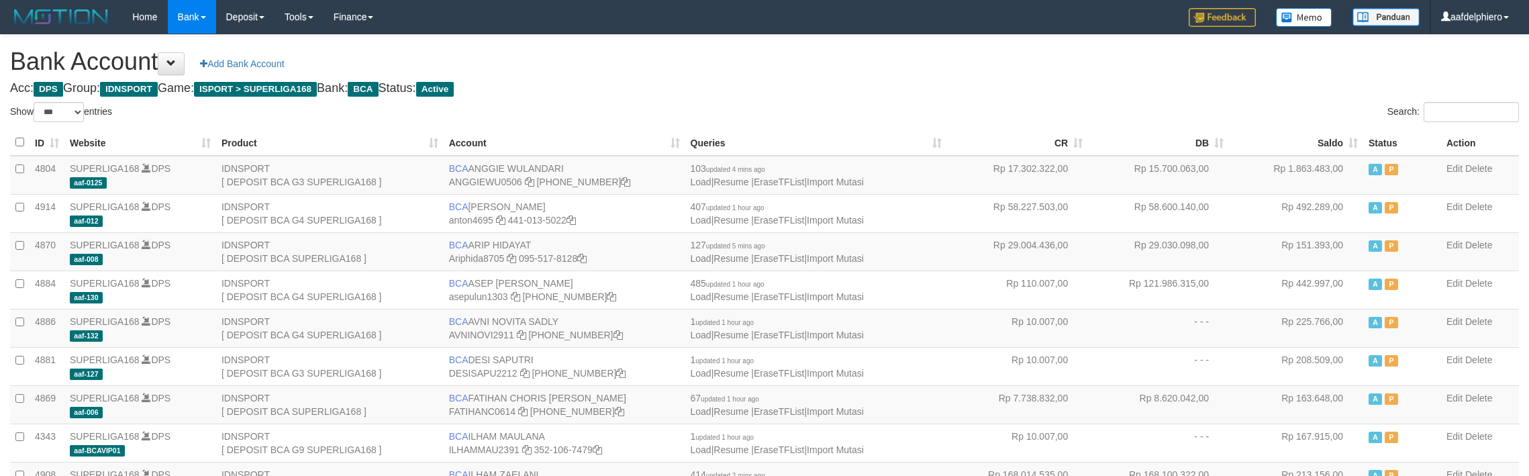  What do you see at coordinates (1403, 142) in the screenshot?
I see `th: Status` at bounding box center [1403, 142].